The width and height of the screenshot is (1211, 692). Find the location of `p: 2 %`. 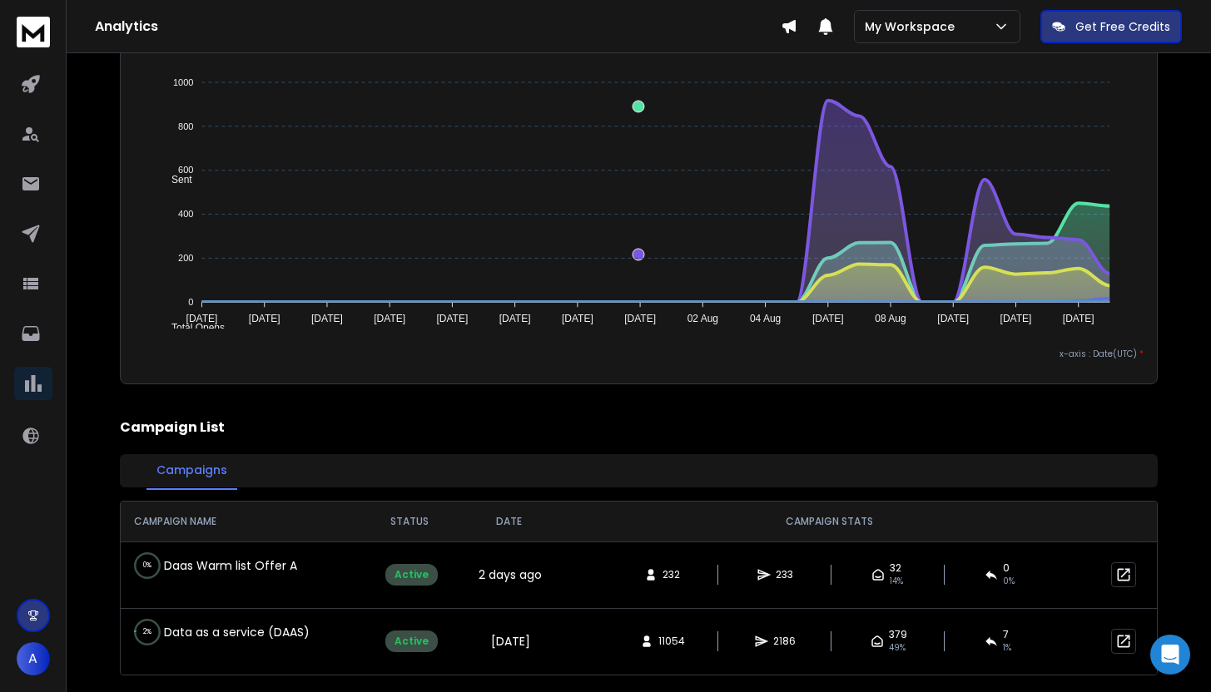

p: 2 % is located at coordinates (147, 633).